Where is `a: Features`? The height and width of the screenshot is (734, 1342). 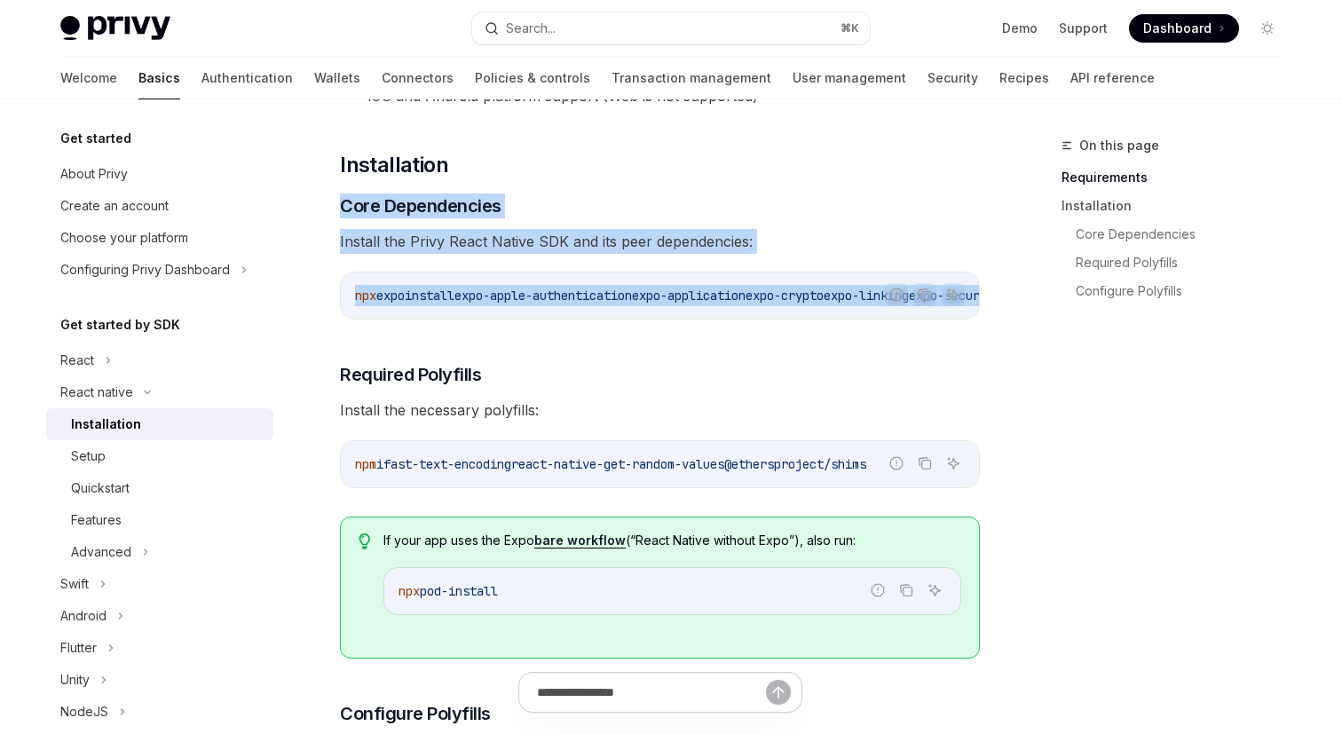
a: Features is located at coordinates (160, 520).